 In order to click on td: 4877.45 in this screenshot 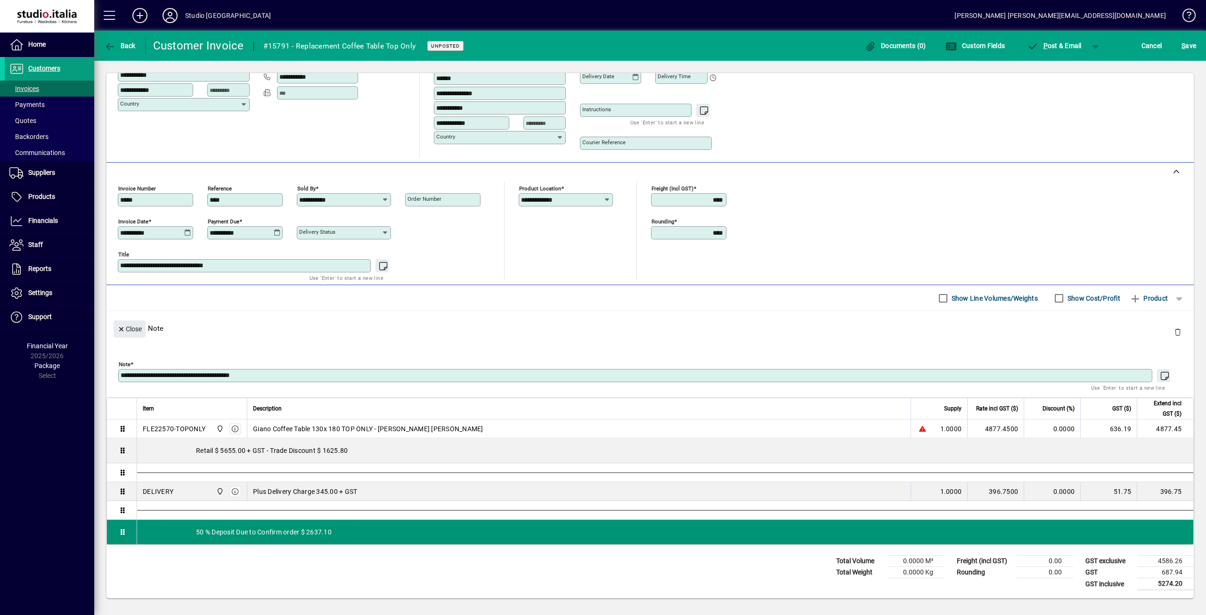, I will do `click(1165, 429)`.